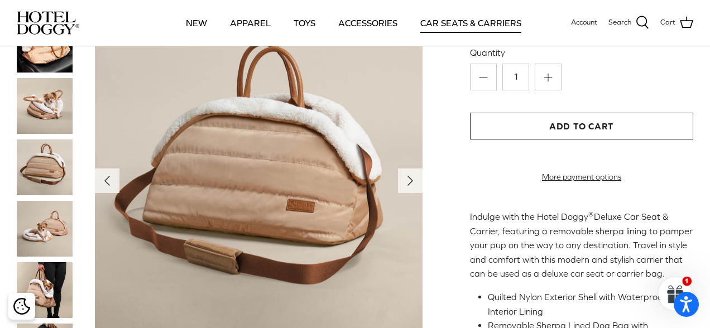  Describe the element at coordinates (582, 52) in the screenshot. I see `label: Quantity` at that location.